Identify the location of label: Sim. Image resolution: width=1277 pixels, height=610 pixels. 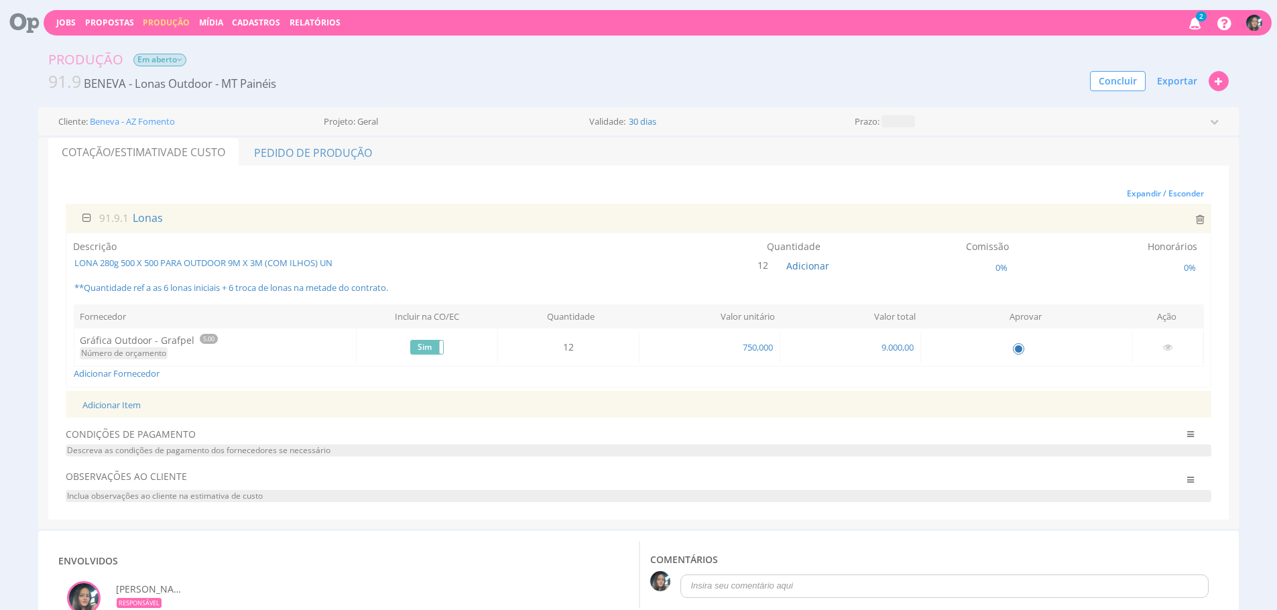
(427, 347).